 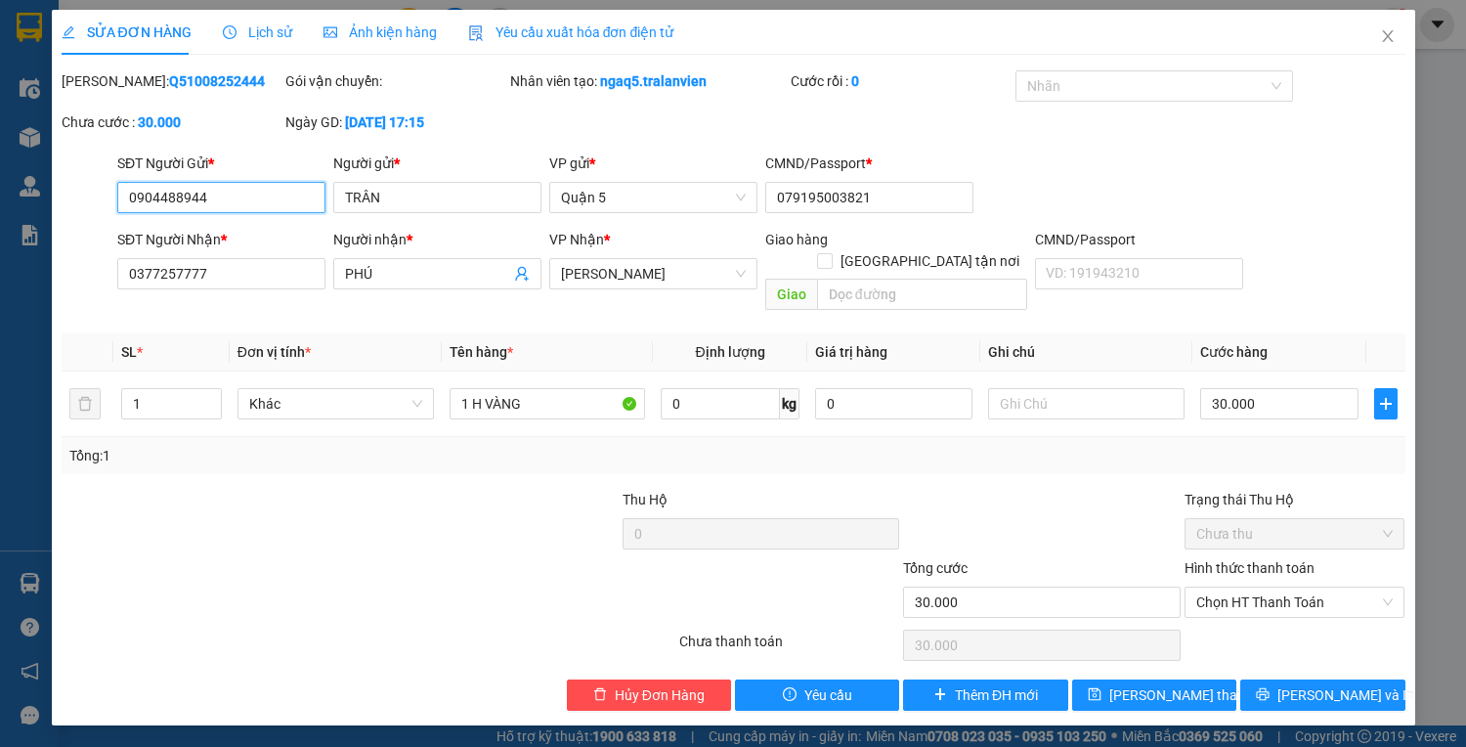 I want to click on span: save, so click(x=1095, y=695).